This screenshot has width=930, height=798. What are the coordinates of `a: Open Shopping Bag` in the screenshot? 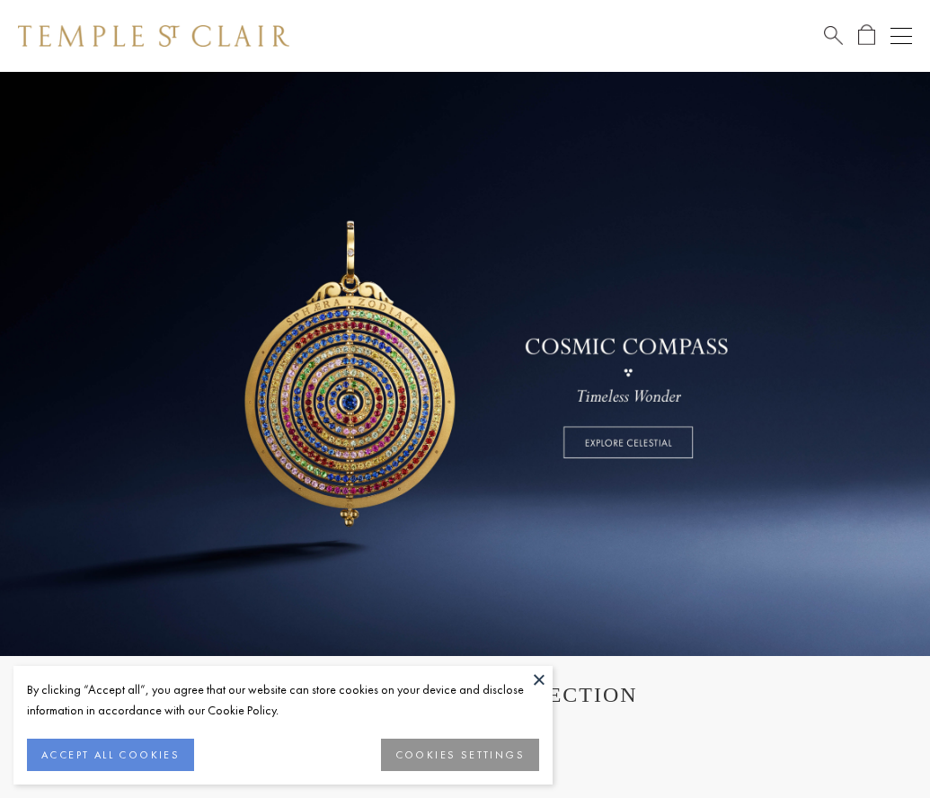 It's located at (866, 35).